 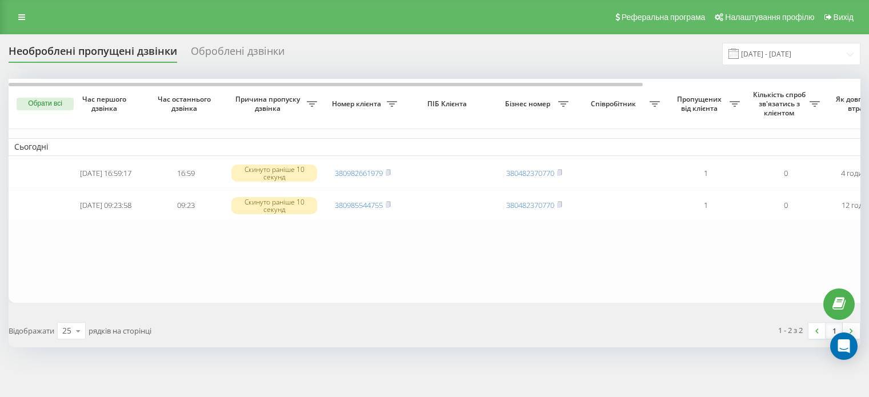 I want to click on a: 1, so click(x=834, y=331).